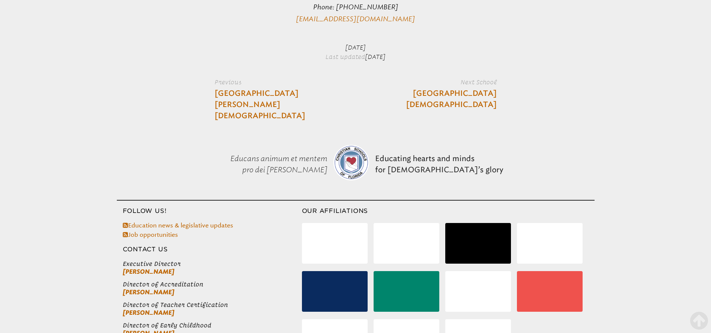 The image size is (711, 333). I want to click on span: Director of Teacher Certification, so click(212, 305).